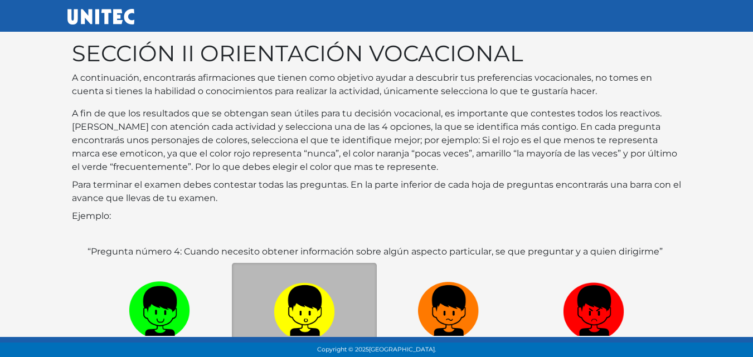  What do you see at coordinates (377, 140) in the screenshot?
I see `p: A fin de que los resultados que se obtengan sean útiles para tu decisión vocacional, es important...` at bounding box center [377, 140].